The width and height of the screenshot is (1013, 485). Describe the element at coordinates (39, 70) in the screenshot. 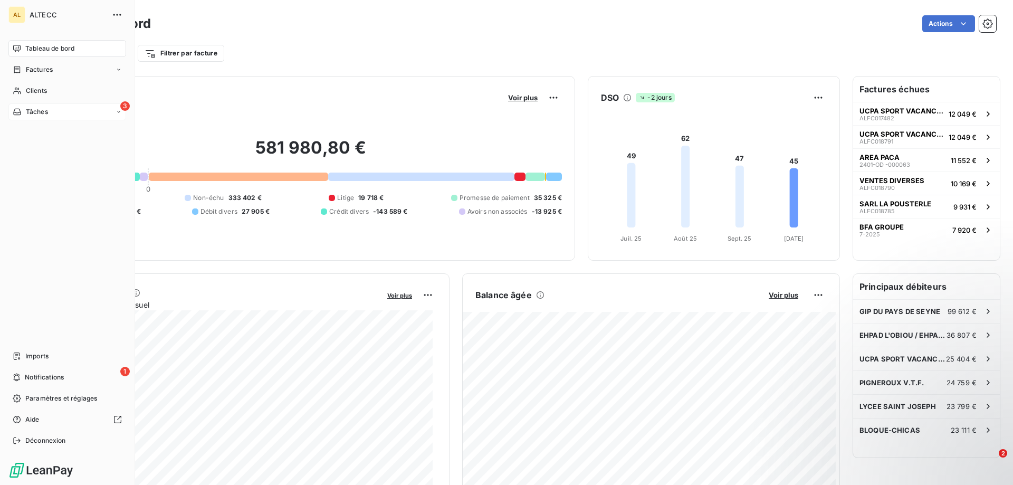

I see `span: Factures` at that location.